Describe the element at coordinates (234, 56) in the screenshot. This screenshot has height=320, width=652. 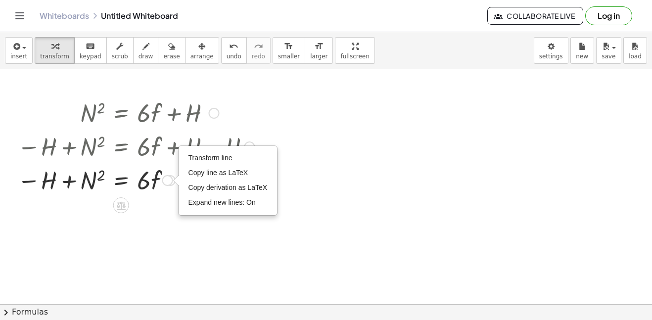
I see `span: undo` at that location.